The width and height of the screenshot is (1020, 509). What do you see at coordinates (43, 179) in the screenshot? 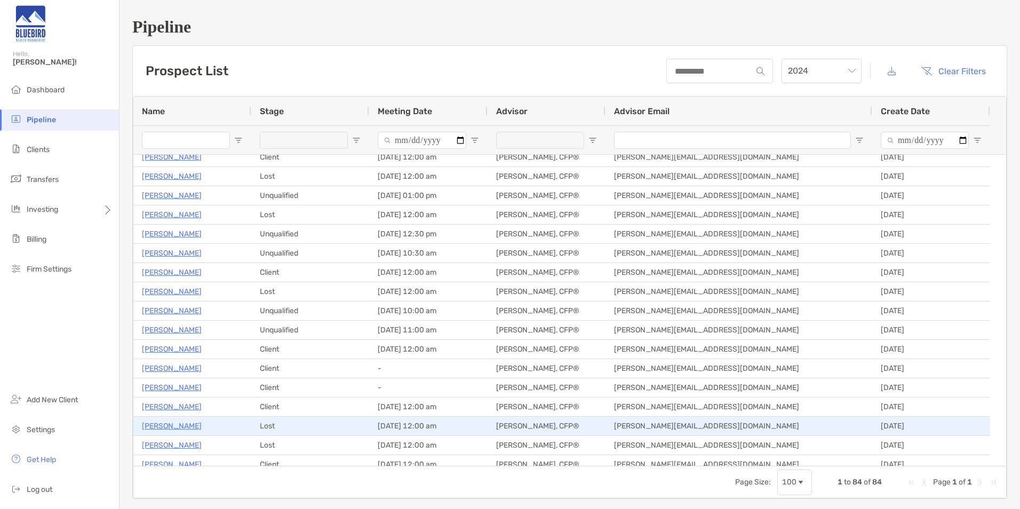
I see `span: Transfers` at bounding box center [43, 179].